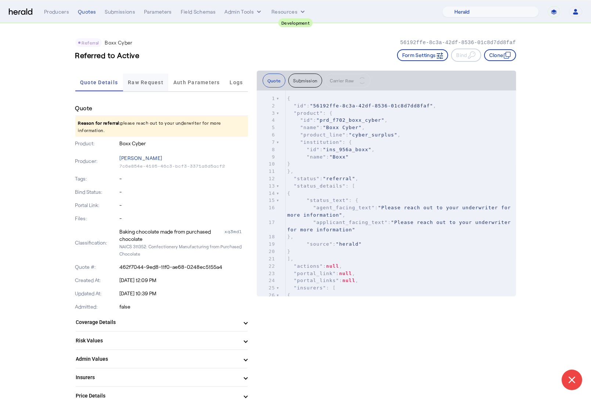 This screenshot has width=591, height=399. I want to click on div: Quotes, so click(87, 12).